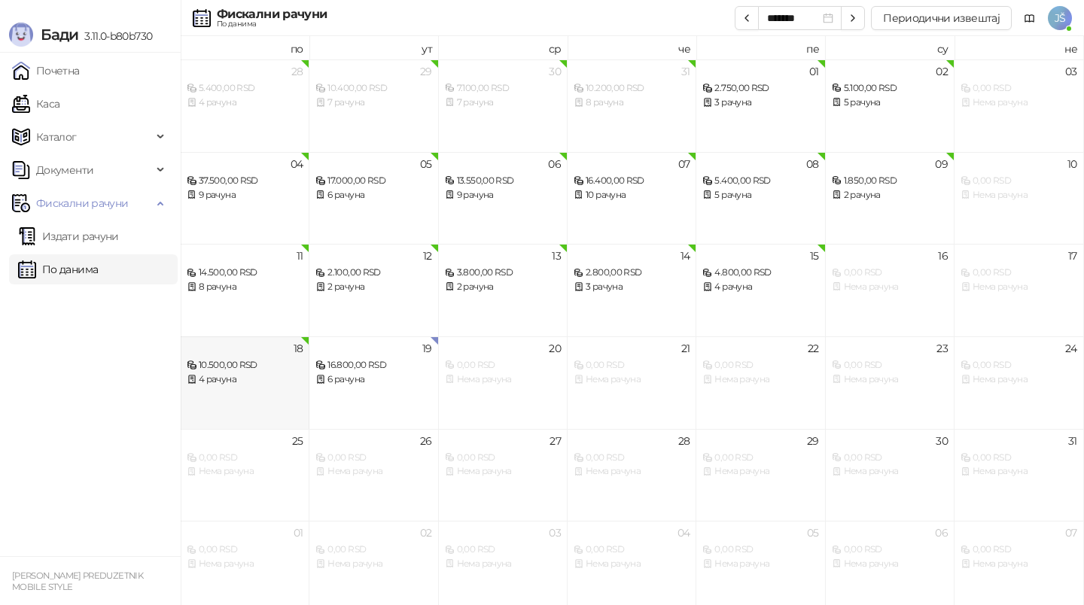 The height and width of the screenshot is (605, 1084). I want to click on div: 1.850,00 RSD, so click(890, 181).